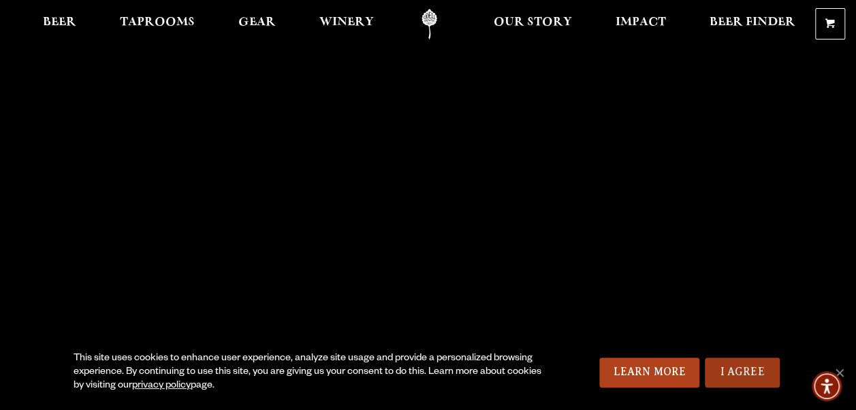  I want to click on a: Beer Finder, so click(753, 24).